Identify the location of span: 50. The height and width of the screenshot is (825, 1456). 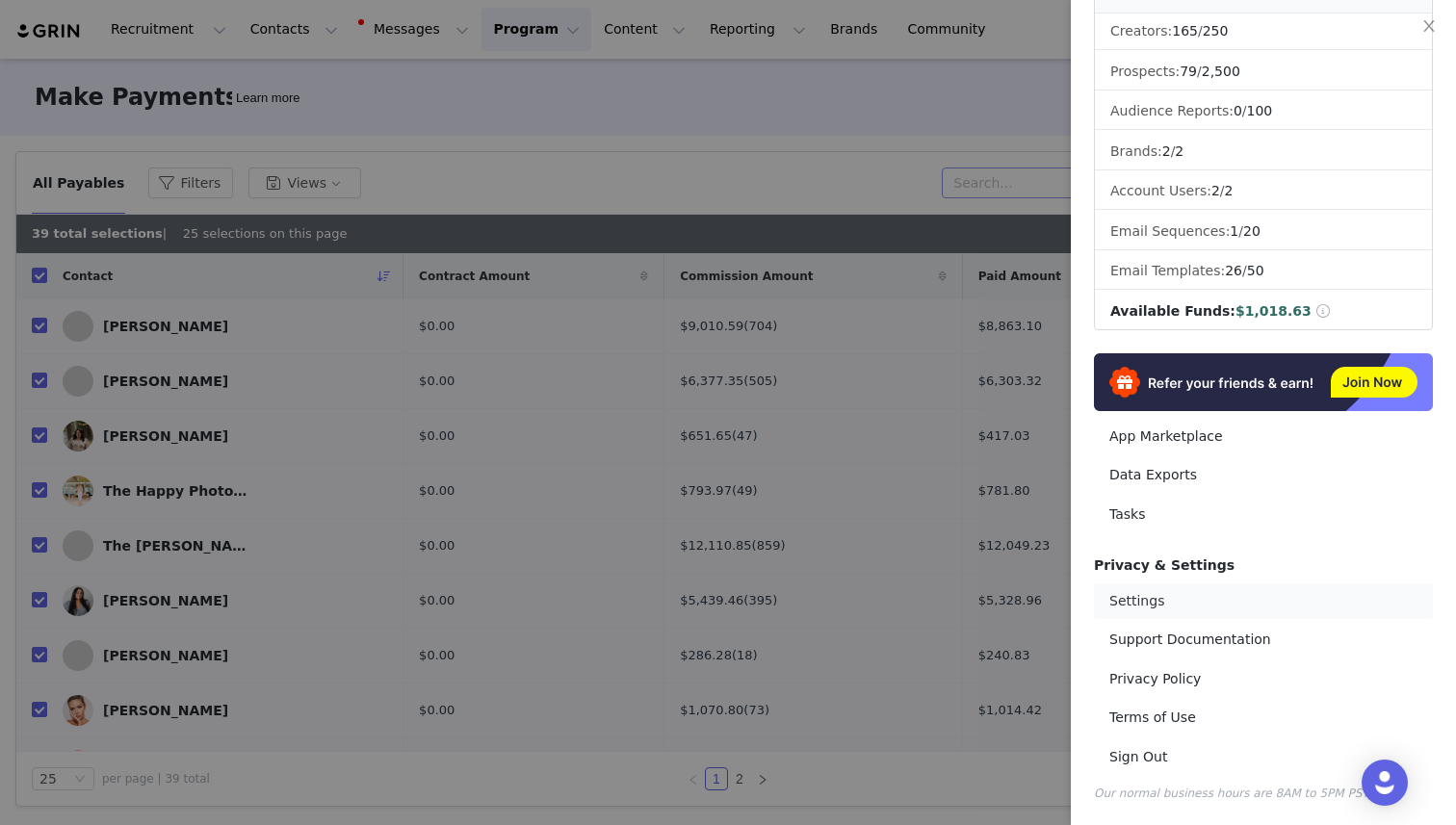
(1255, 270).